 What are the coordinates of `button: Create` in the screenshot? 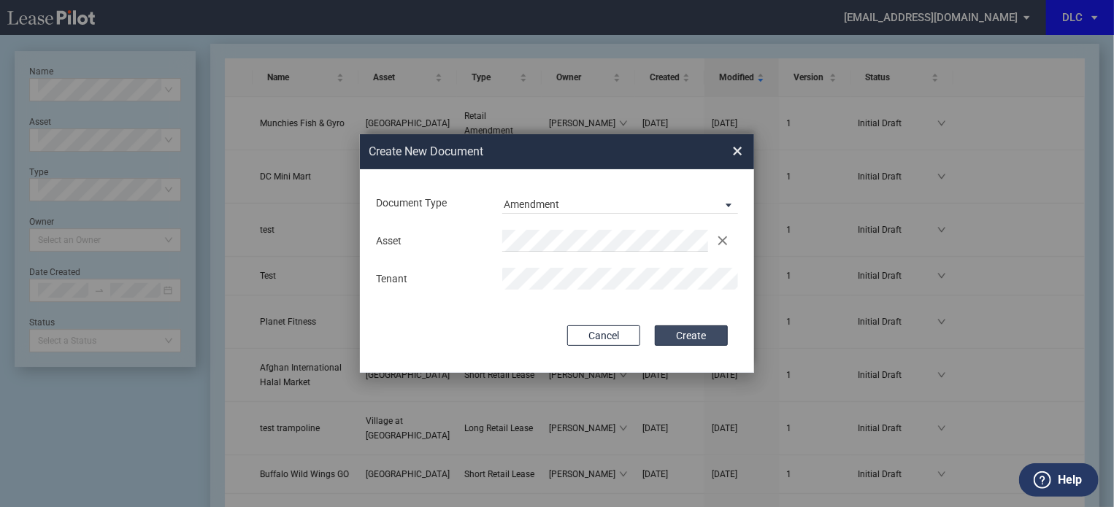 It's located at (691, 336).